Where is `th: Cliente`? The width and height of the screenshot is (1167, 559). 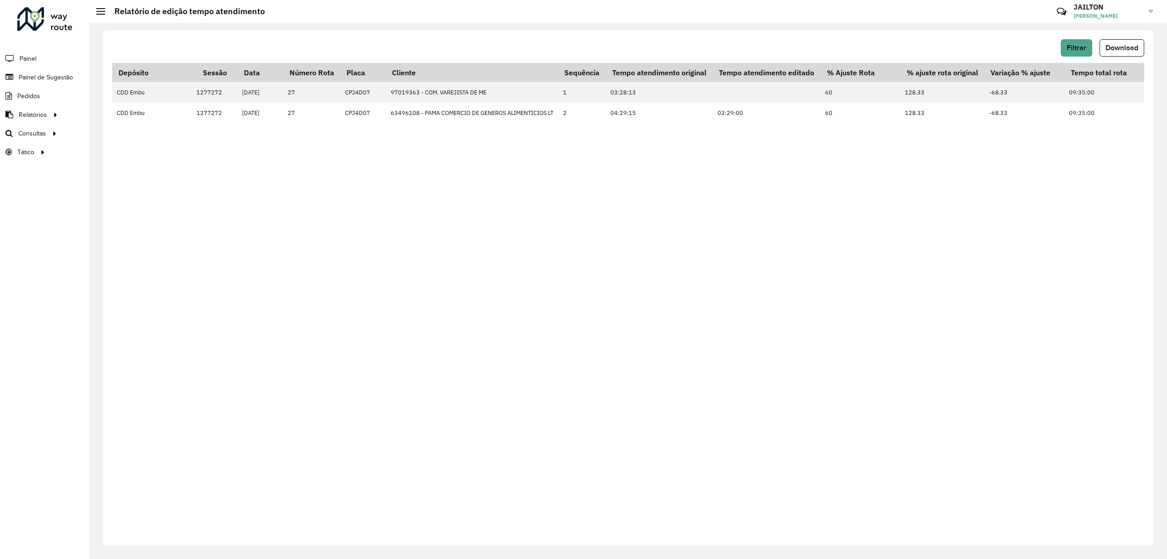
th: Cliente is located at coordinates (472, 72).